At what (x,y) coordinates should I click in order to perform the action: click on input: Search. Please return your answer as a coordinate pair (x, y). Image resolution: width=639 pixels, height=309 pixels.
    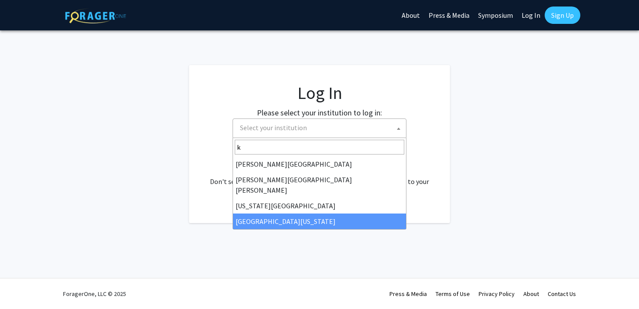
    Looking at the image, I should click on (319, 147).